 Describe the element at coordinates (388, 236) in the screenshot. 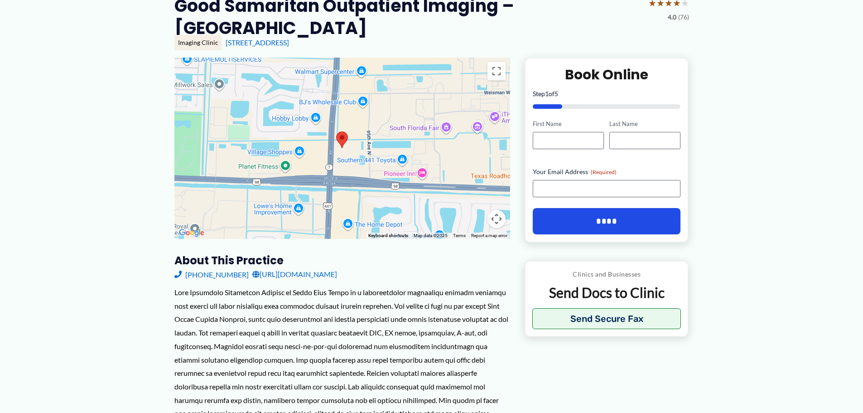

I see `button: Keyboard shortcuts` at that location.